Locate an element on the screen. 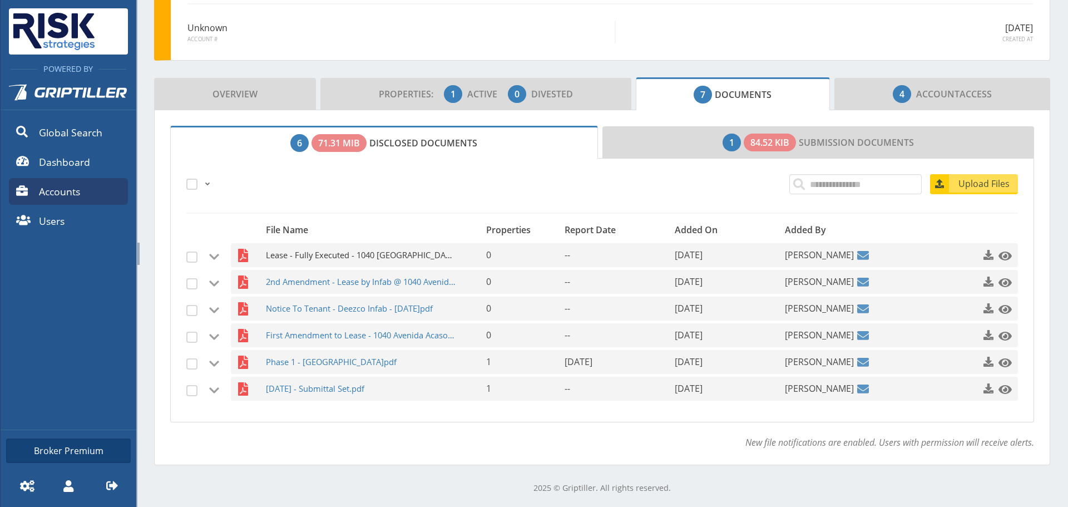 Image resolution: width=1068 pixels, height=507 pixels. span: Global Search is located at coordinates (71, 132).